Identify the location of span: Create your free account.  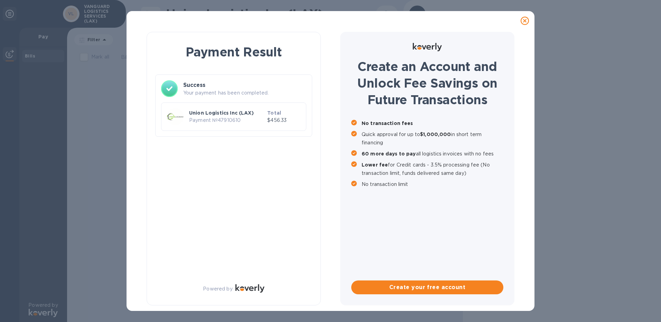
(428, 287).